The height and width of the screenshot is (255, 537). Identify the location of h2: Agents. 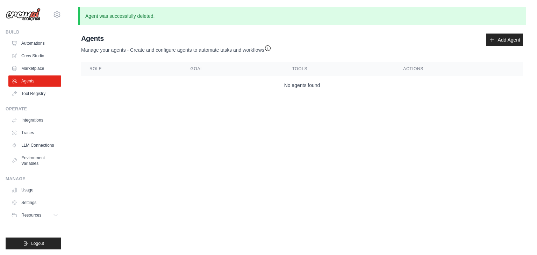
(176, 38).